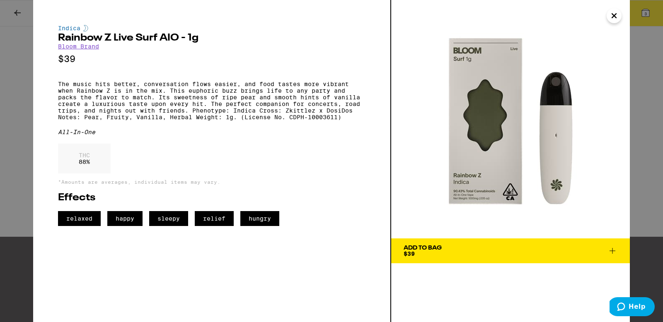 This screenshot has width=663, height=322. I want to click on p: $39, so click(212, 59).